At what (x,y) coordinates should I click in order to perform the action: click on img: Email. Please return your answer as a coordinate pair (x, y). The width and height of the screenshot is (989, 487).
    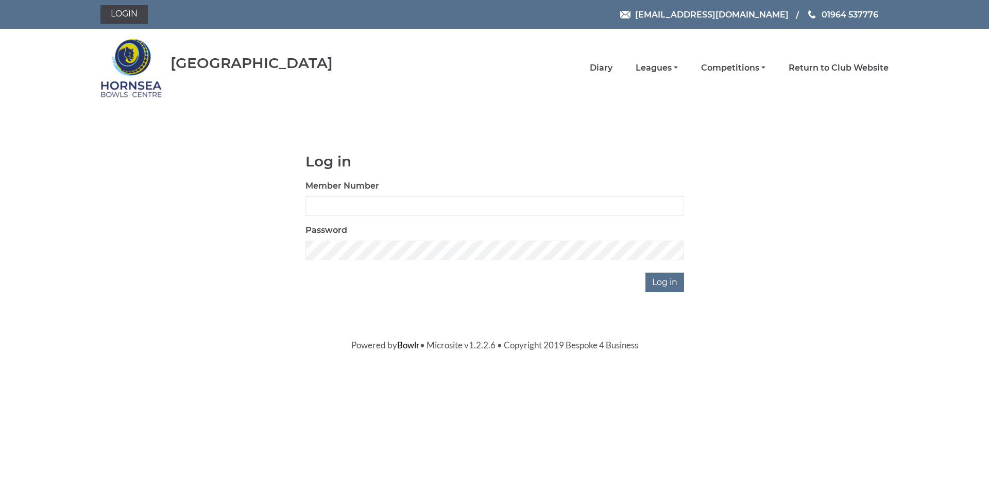
    Looking at the image, I should click on (625, 14).